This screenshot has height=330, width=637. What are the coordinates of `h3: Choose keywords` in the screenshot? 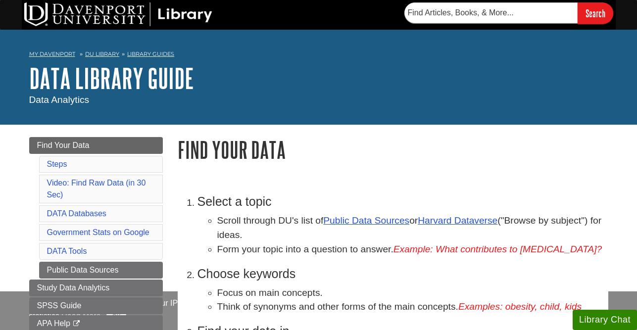 It's located at (403, 274).